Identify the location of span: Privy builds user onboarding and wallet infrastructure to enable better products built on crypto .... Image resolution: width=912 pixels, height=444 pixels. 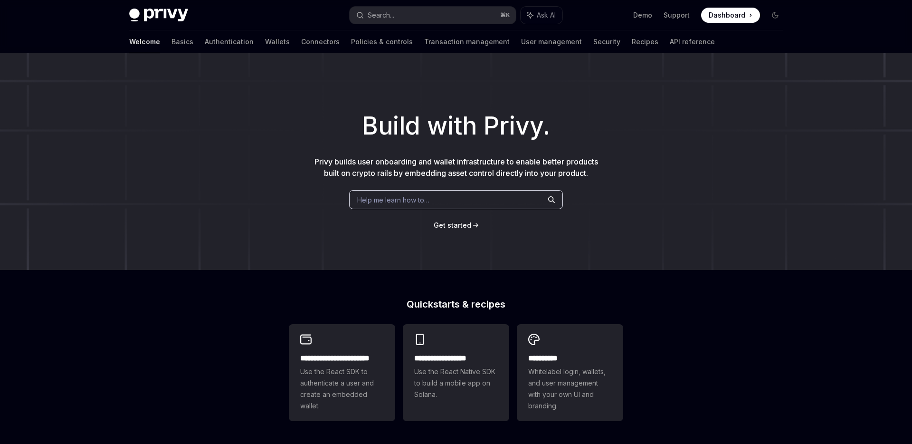
(456, 167).